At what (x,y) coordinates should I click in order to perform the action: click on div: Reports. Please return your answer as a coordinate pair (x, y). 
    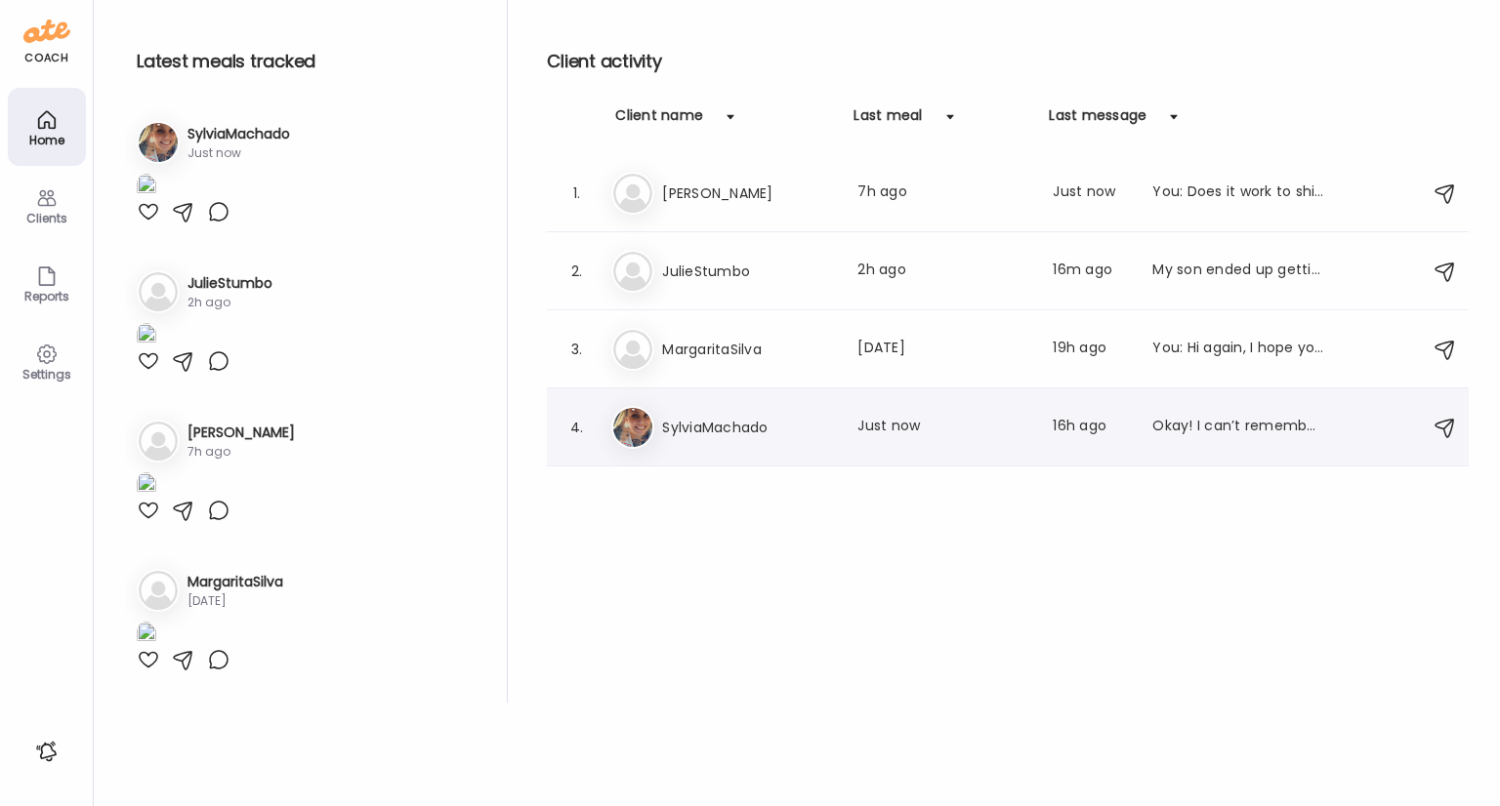
    Looking at the image, I should click on (47, 296).